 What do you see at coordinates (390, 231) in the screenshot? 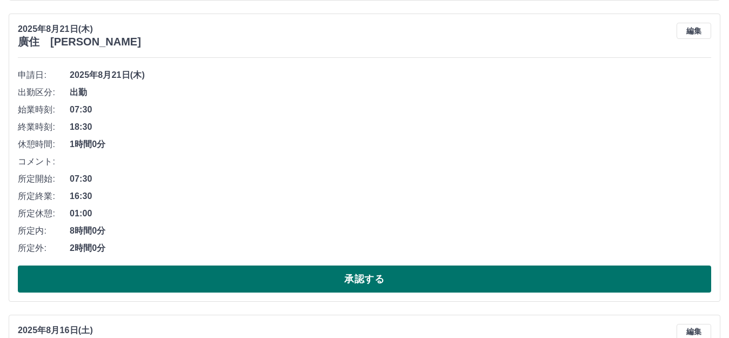
I see `span: 8時間0分` at bounding box center [390, 231].